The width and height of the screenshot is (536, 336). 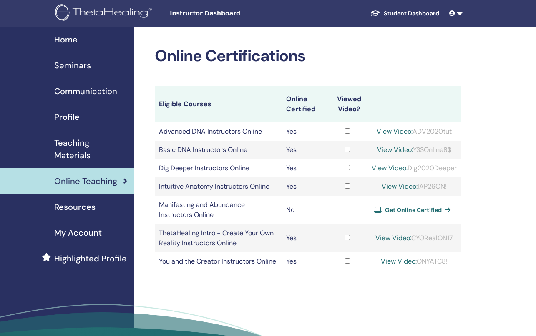 I want to click on td: Manifesting and Abundance Instructors Online, so click(x=218, y=210).